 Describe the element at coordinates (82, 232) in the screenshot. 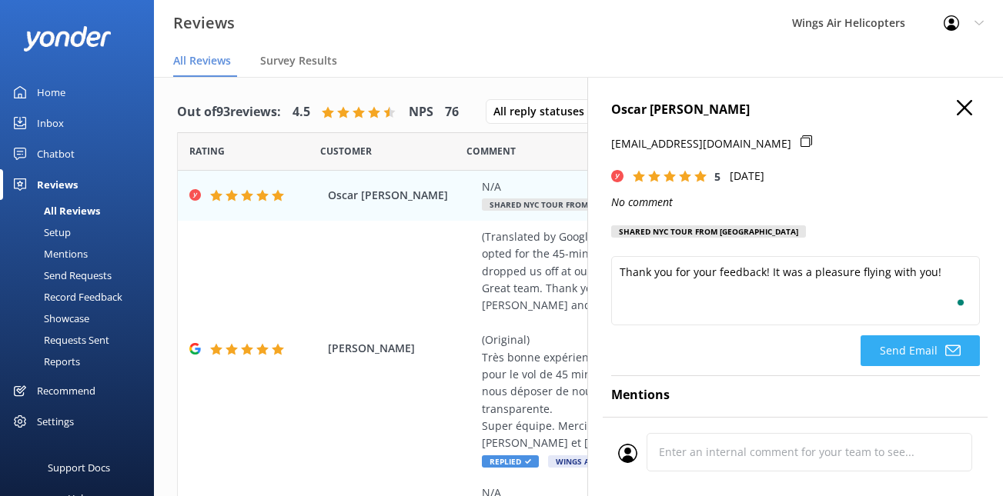

I see `a: Setup` at that location.